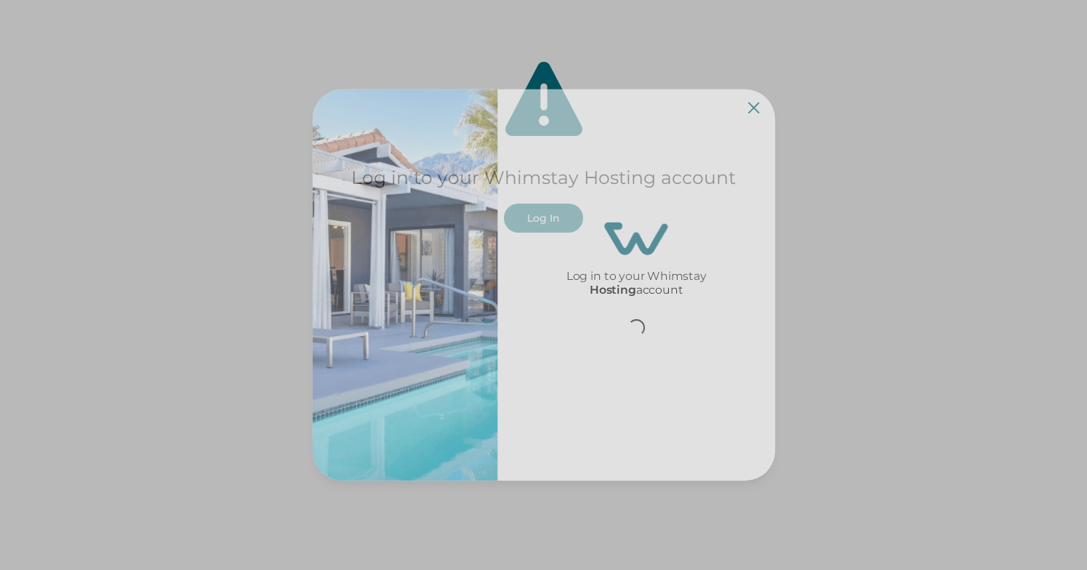 This screenshot has height=570, width=1087. I want to click on button: Close, so click(753, 108).